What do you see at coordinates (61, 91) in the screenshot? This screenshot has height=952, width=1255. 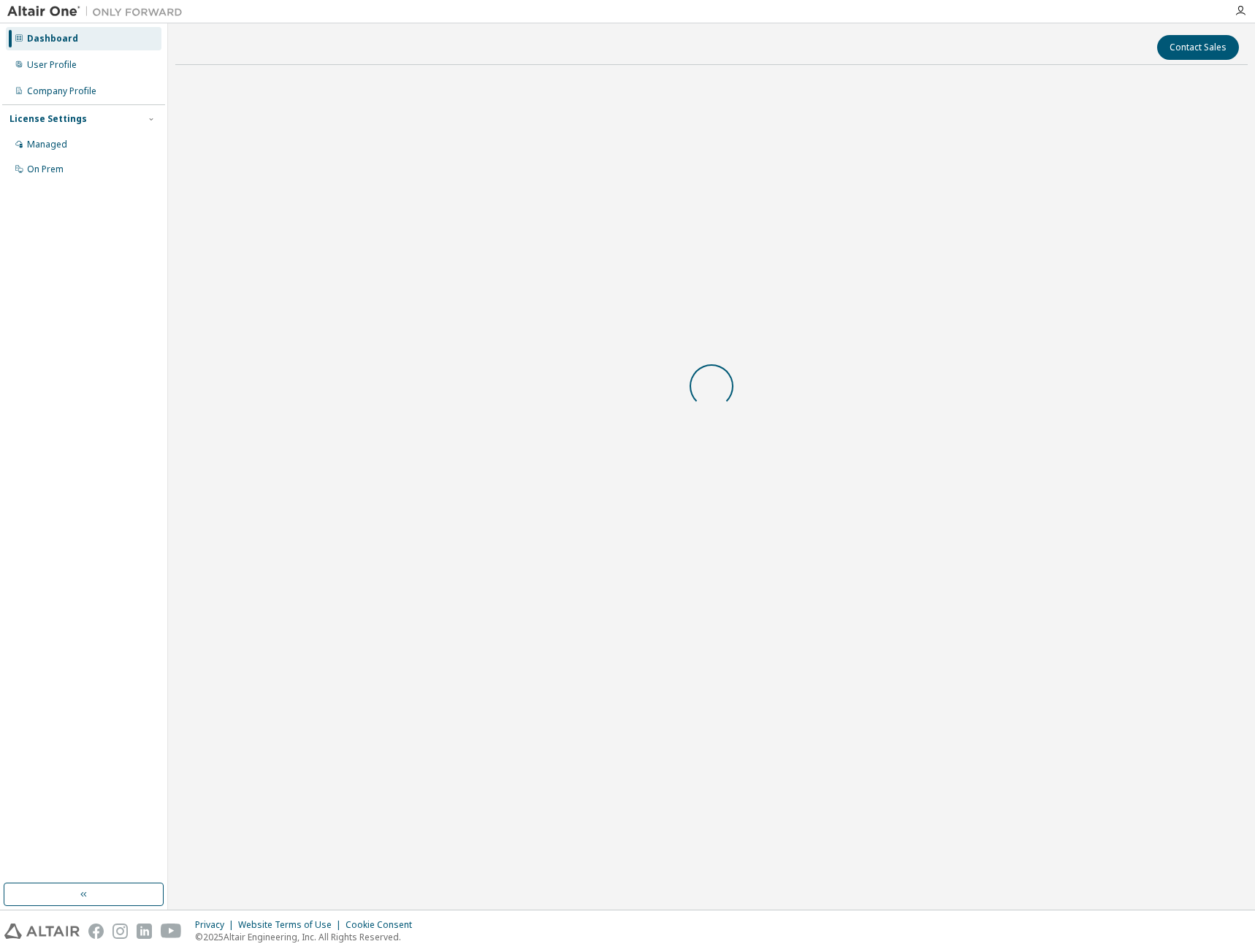 I see `div: Company Profile` at bounding box center [61, 91].